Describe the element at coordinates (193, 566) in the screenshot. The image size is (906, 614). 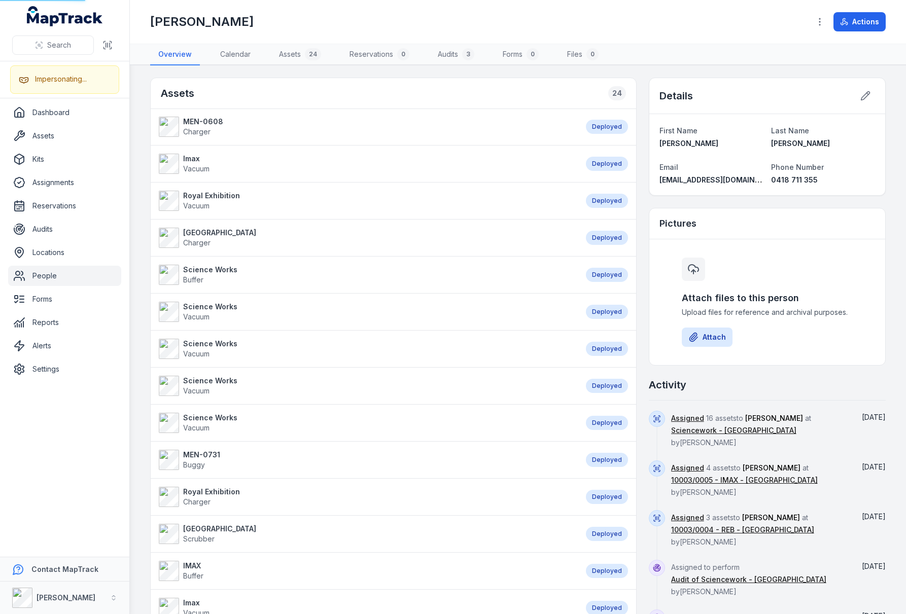
I see `strong: IMAX` at that location.